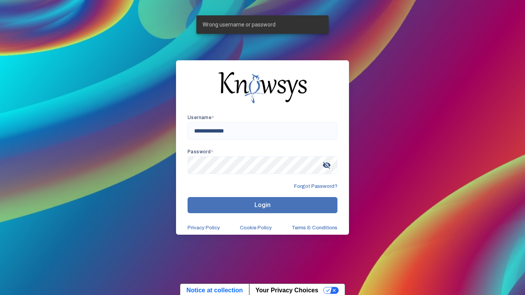 This screenshot has height=295, width=525. What do you see at coordinates (263, 88) in the screenshot?
I see `img: knowsys-logo.png` at bounding box center [263, 88].